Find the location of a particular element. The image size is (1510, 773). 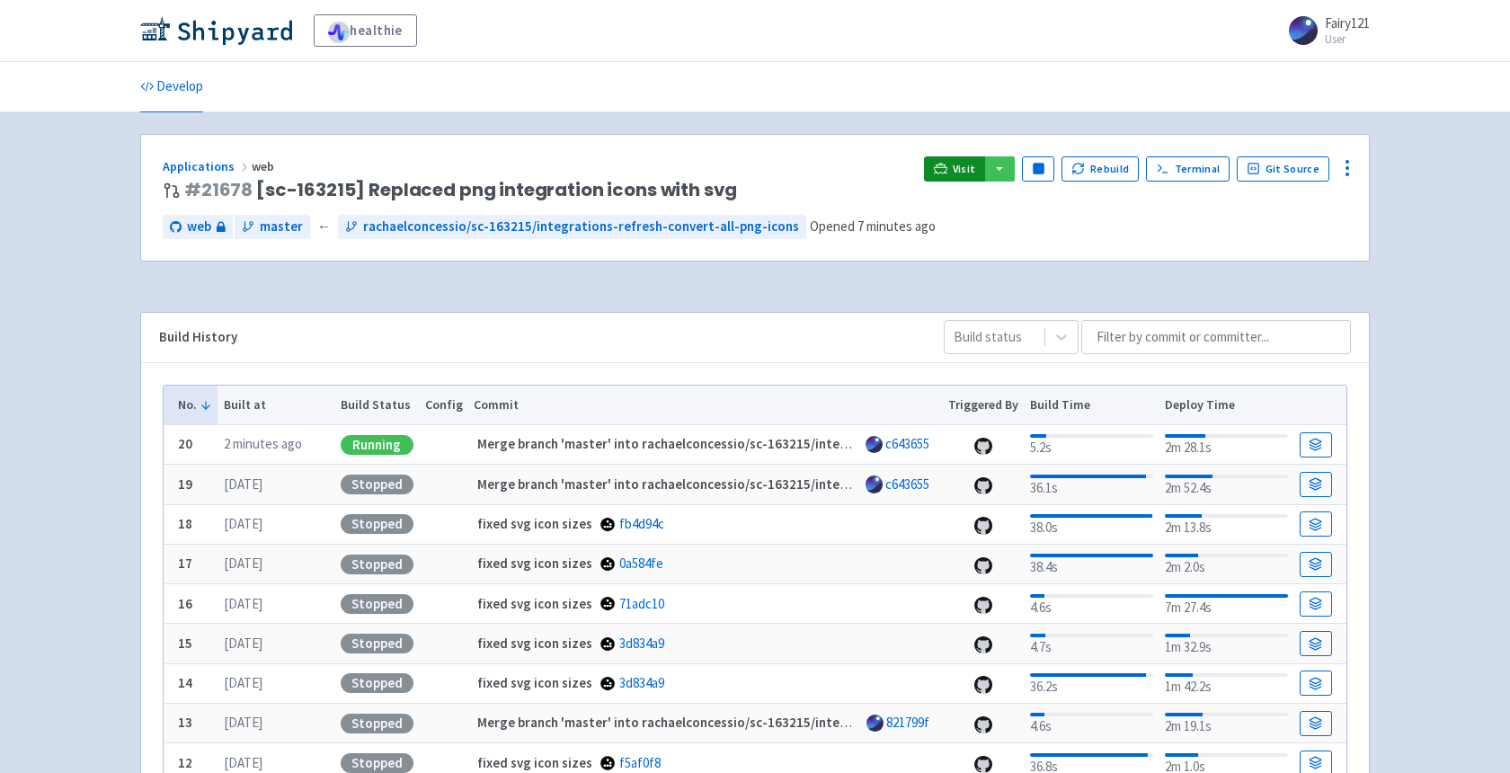

small: User is located at coordinates (1348, 39).